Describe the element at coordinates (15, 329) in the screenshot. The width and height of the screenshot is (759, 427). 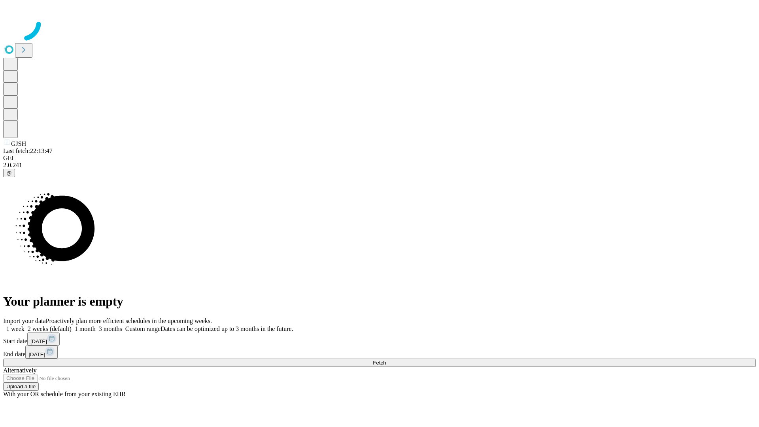
I see `span: 1 week` at that location.